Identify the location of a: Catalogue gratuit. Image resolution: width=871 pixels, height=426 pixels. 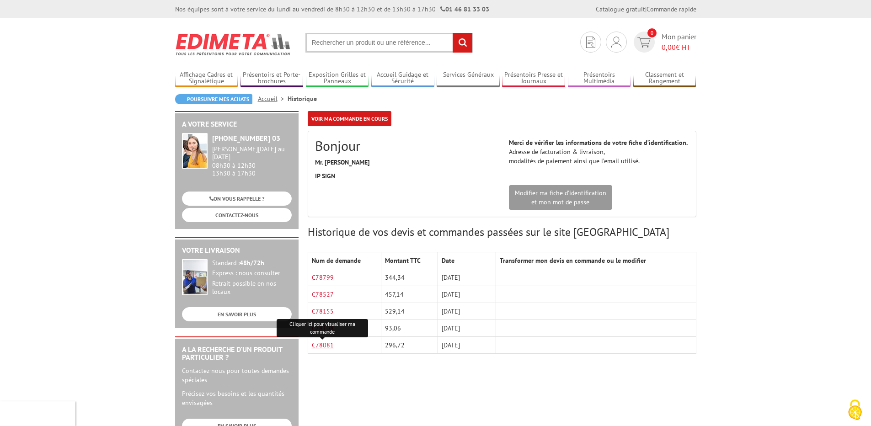
(621, 9).